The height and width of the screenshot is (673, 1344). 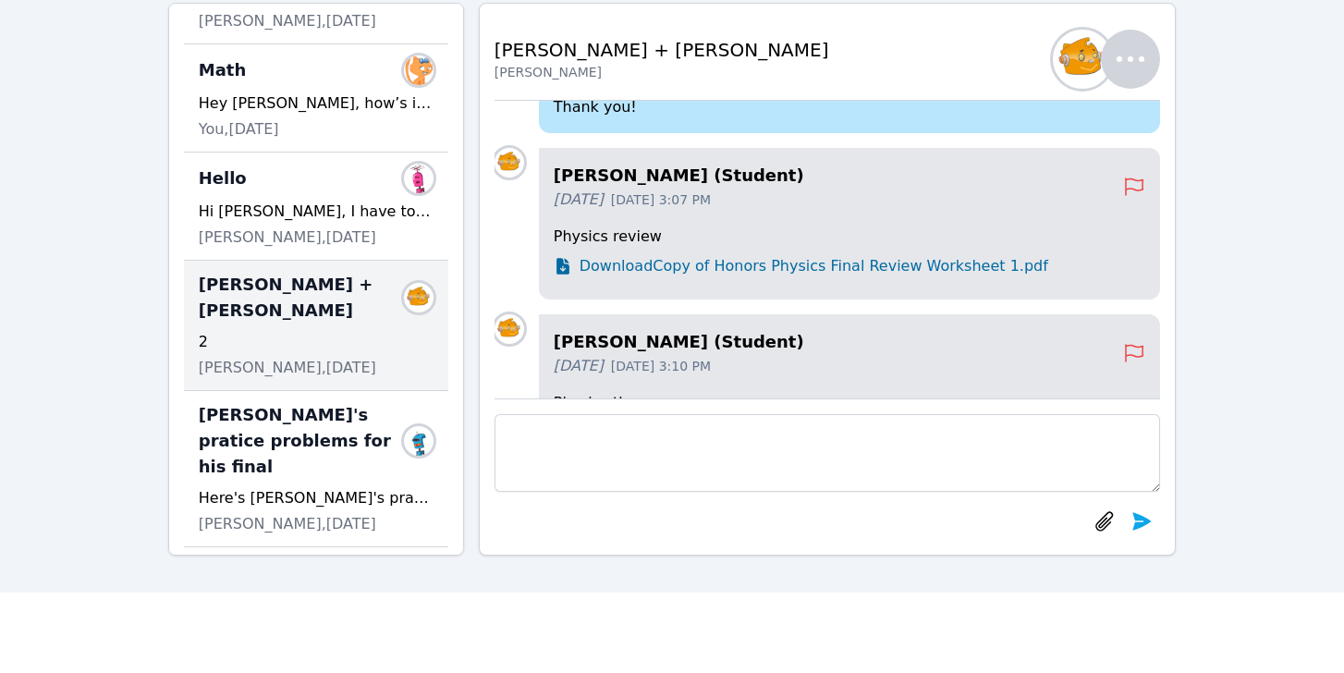 What do you see at coordinates (223, 178) in the screenshot?
I see `span: Hello` at bounding box center [223, 178].